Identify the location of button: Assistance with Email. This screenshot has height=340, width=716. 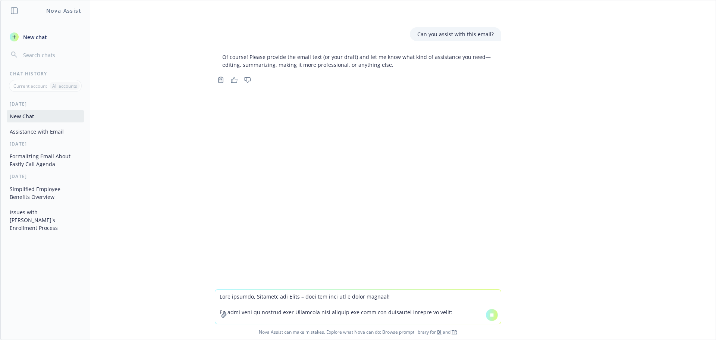
(45, 131).